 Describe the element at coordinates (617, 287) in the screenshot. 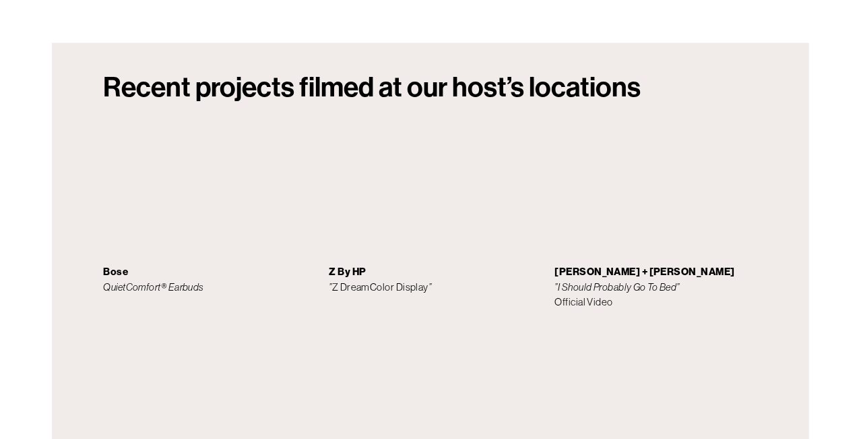

I see `em: ”I Should Probably Go To Bed”` at that location.